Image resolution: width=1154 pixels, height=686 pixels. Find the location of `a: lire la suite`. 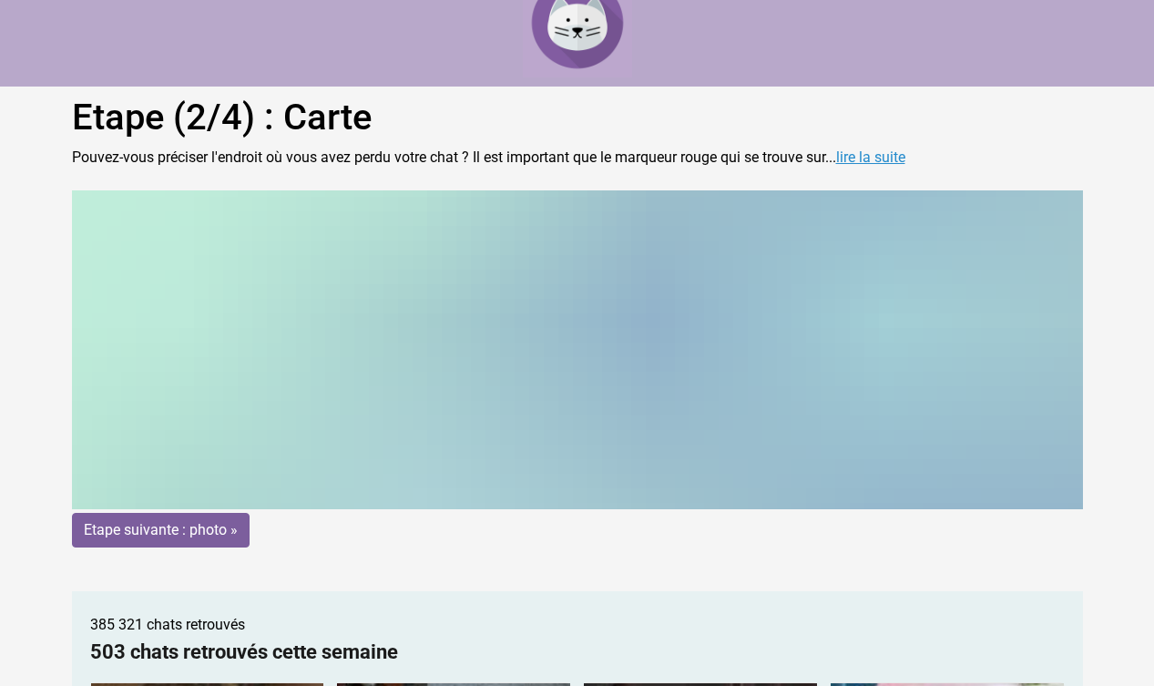

a: lire la suite is located at coordinates (870, 157).